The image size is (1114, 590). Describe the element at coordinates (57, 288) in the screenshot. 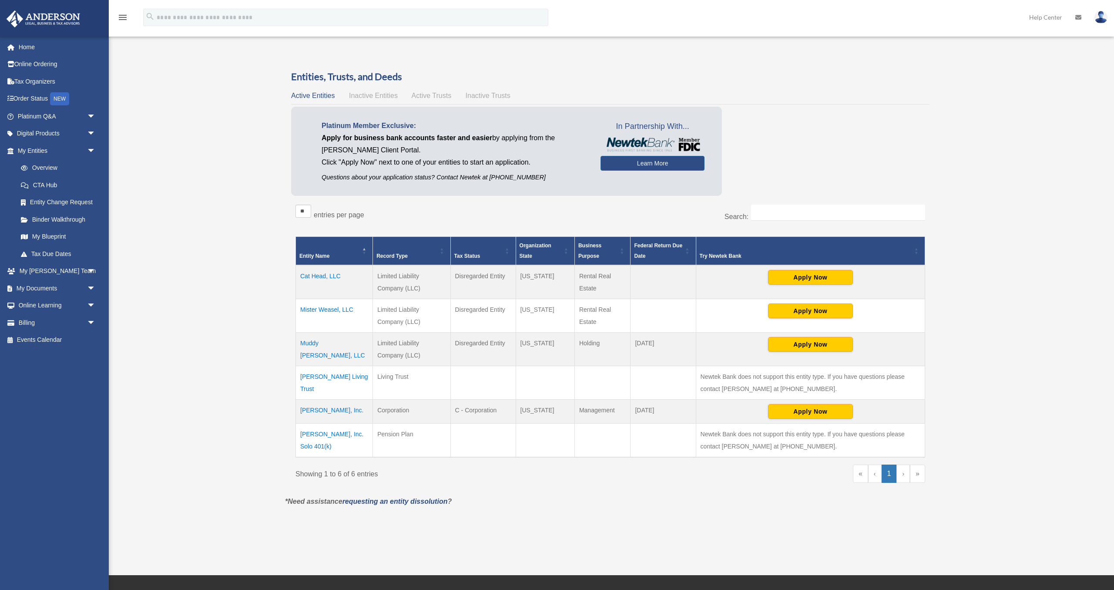

I see `a: My Documentsarrow_drop_down` at that location.